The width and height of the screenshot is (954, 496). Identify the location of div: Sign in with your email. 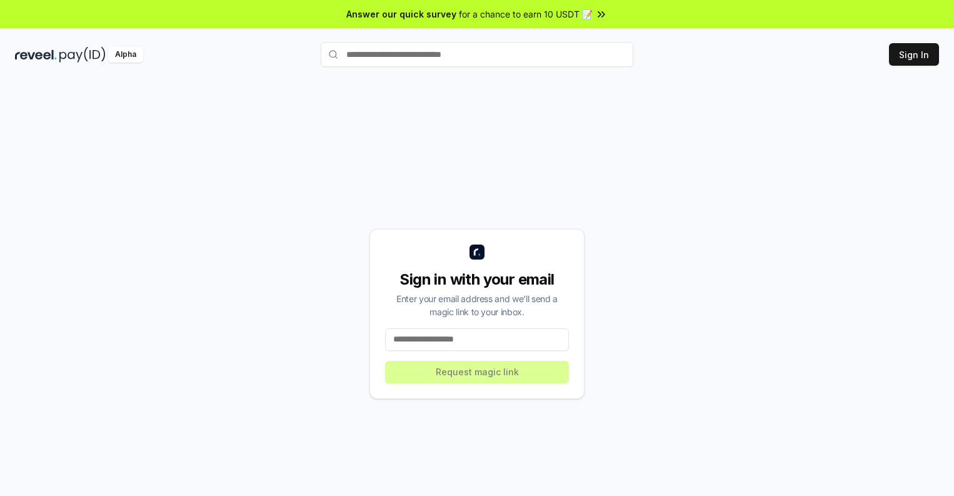
(477, 279).